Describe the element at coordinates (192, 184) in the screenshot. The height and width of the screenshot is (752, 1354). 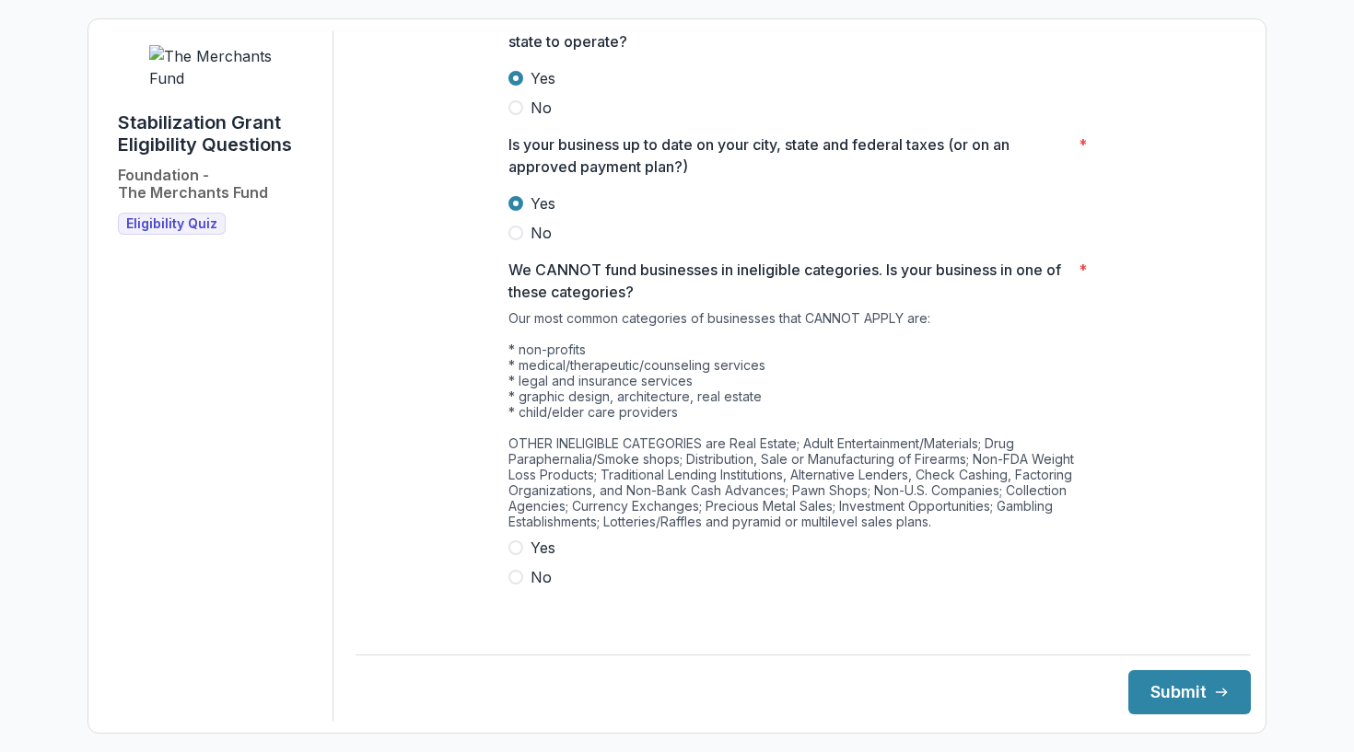
I see `h2: Foundation - The Merchants Fund` at that location.